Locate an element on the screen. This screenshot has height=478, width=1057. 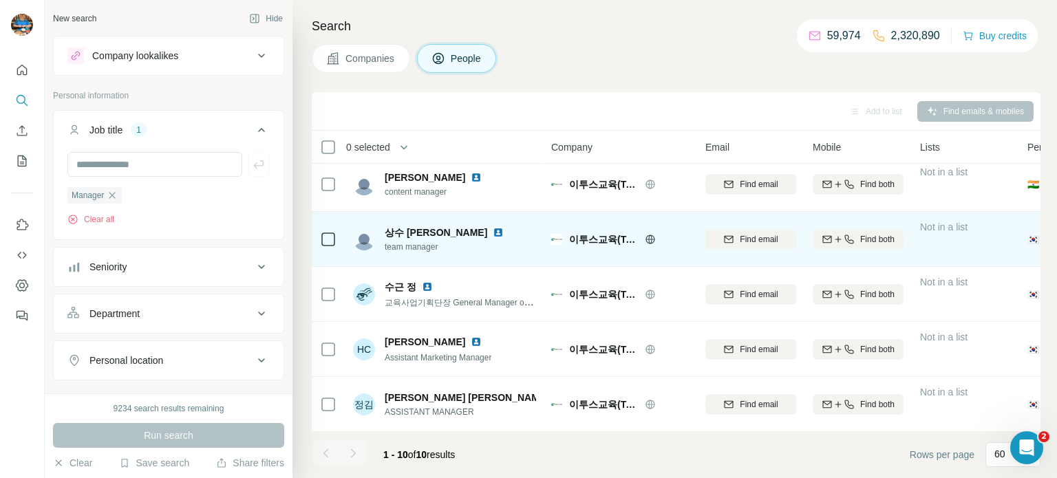
button: Company lookalikes is located at coordinates (169, 56).